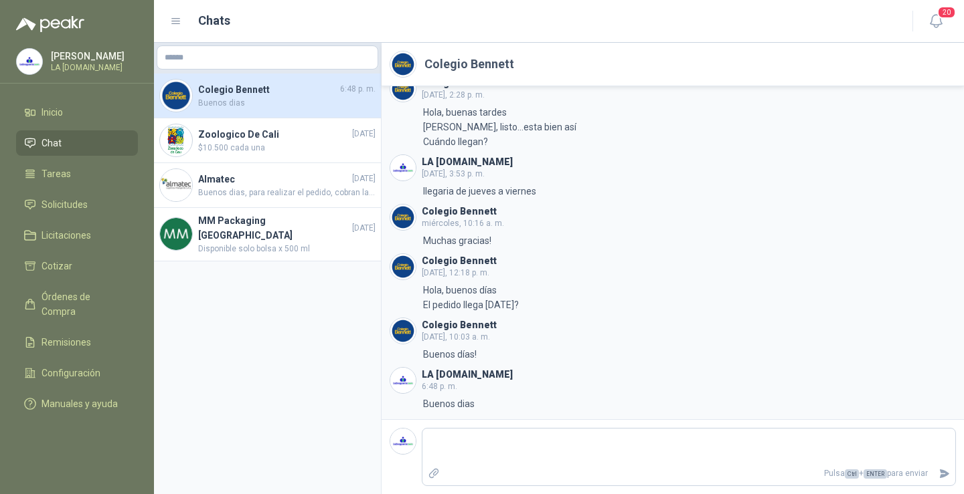 The image size is (964, 494). I want to click on a: Solicitudes, so click(77, 205).